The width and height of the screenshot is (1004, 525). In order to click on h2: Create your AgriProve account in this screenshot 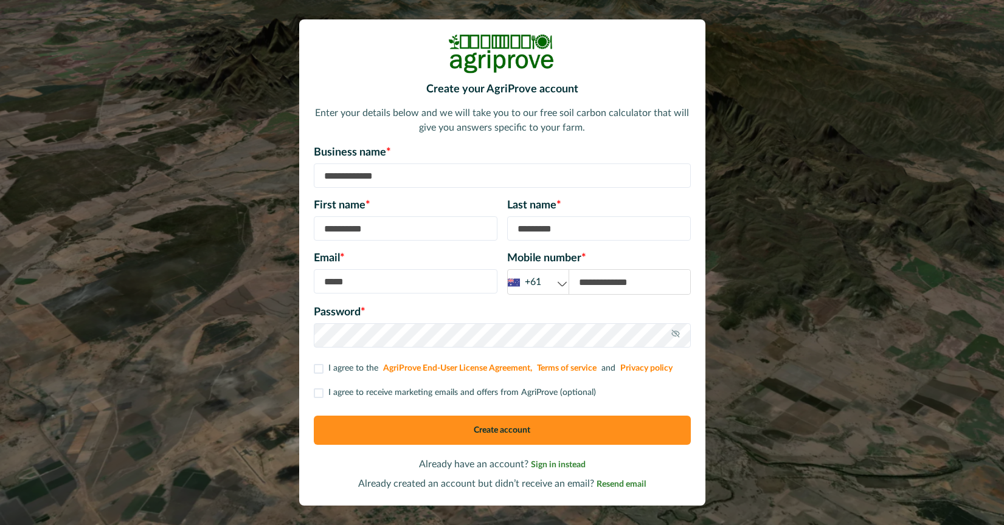, I will do `click(502, 90)`.